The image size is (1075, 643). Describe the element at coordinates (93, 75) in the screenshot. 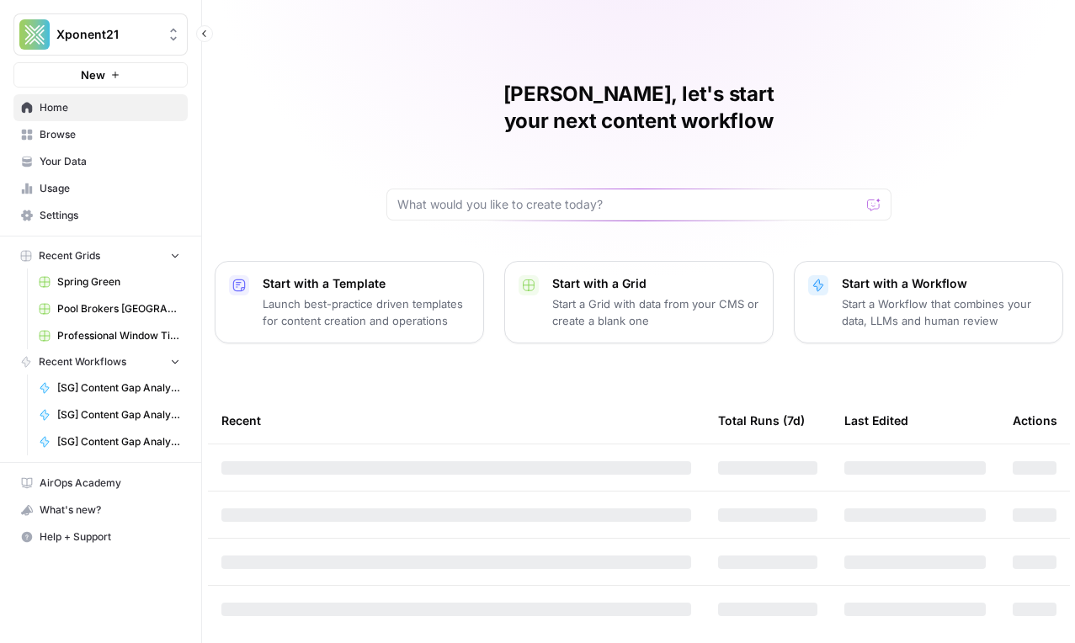

I see `span: New` at that location.